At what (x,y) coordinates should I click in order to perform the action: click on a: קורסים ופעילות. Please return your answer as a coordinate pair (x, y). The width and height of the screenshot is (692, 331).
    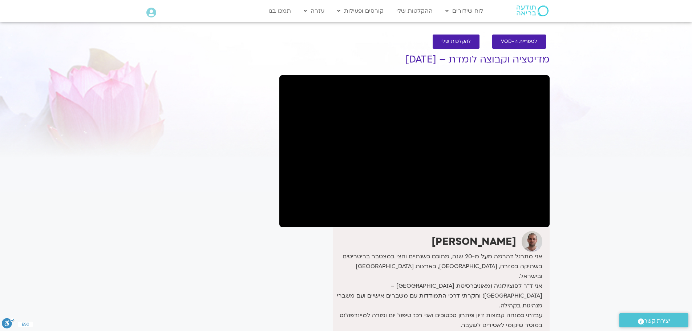
    Looking at the image, I should click on (361, 11).